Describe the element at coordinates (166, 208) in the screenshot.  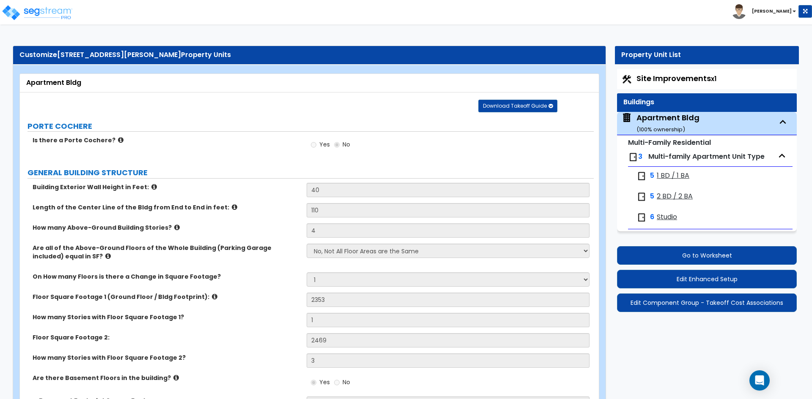
I see `label: Length of the Center Line of the Bldg from End to End in feet:` at that location.